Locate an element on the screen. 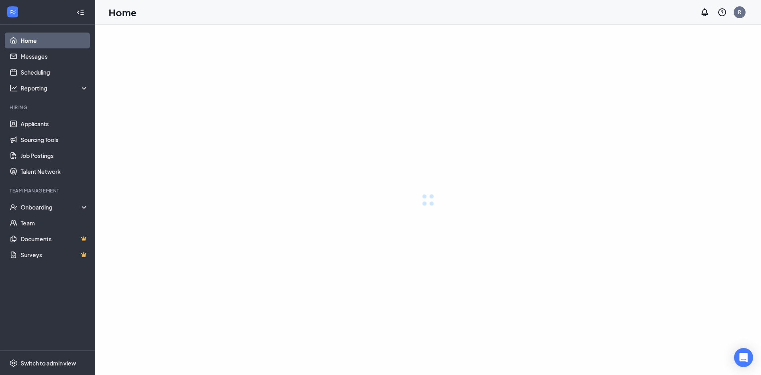 This screenshot has height=375, width=761. svg: QuestionInfo is located at coordinates (723, 12).